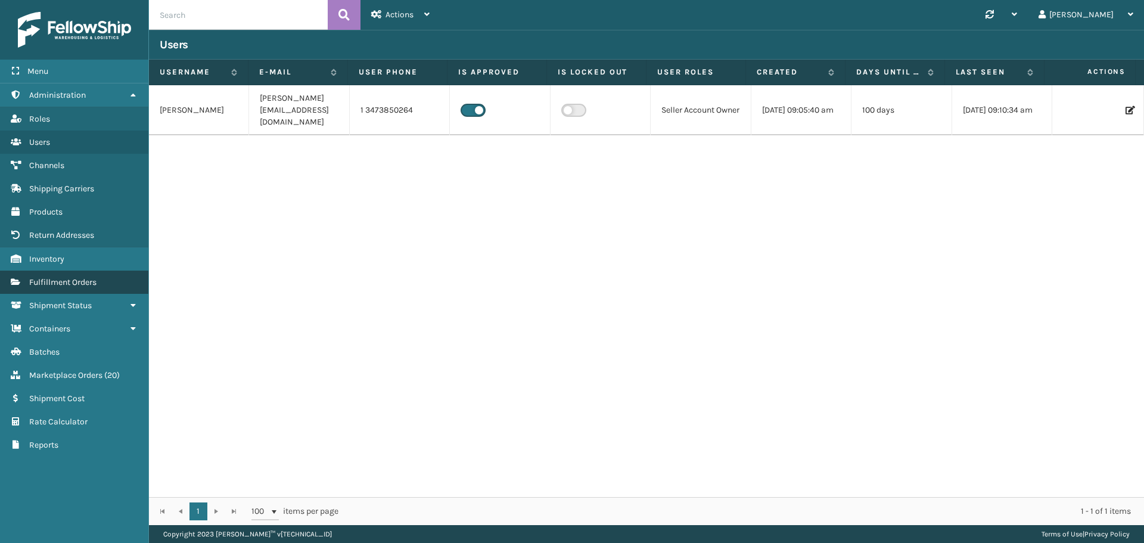 The height and width of the screenshot is (543, 1144). I want to click on label: Last Seen, so click(988, 72).